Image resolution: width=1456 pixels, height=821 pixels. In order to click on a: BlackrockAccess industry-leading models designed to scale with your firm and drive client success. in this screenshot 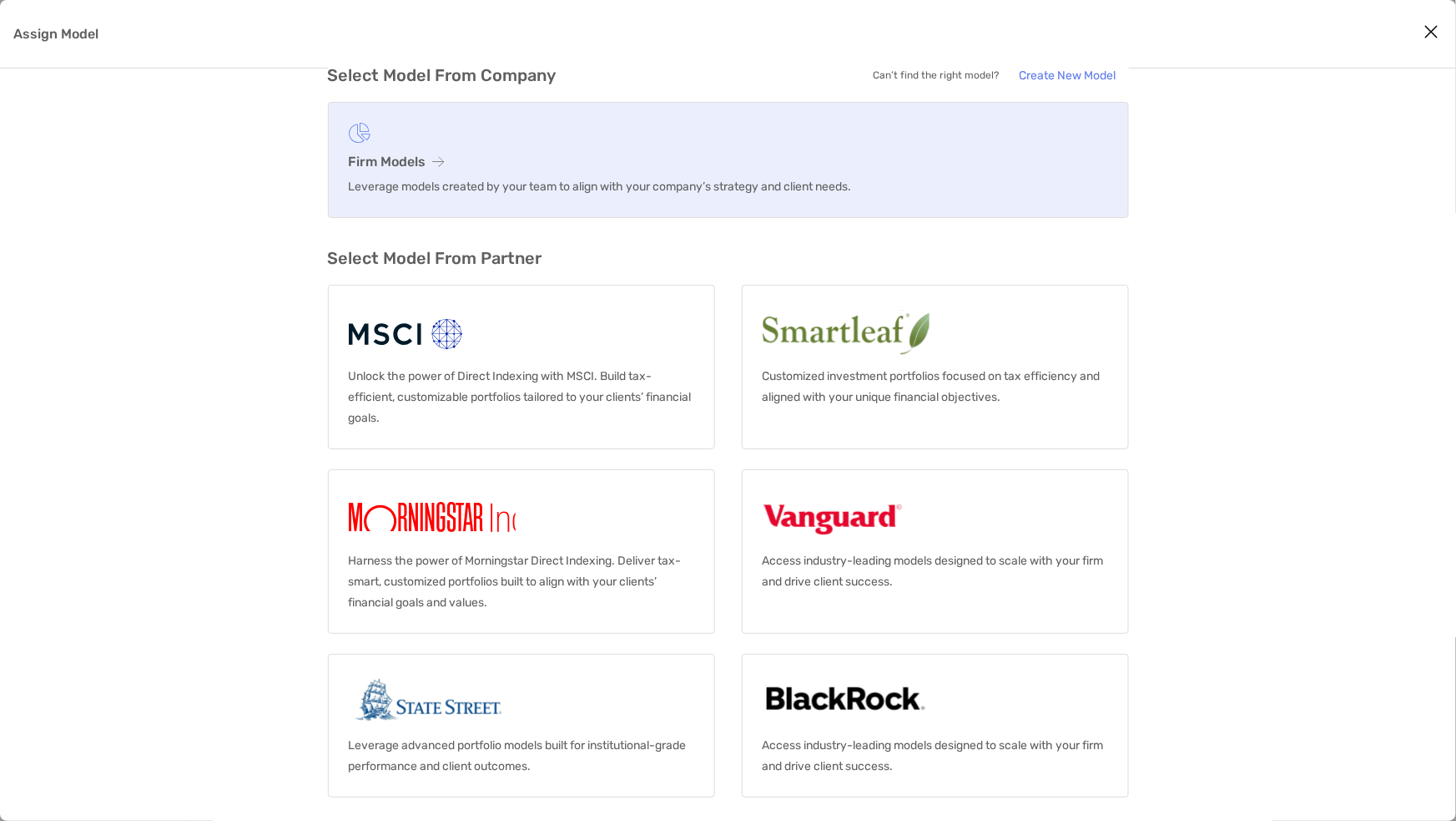, I will do `click(936, 726)`.